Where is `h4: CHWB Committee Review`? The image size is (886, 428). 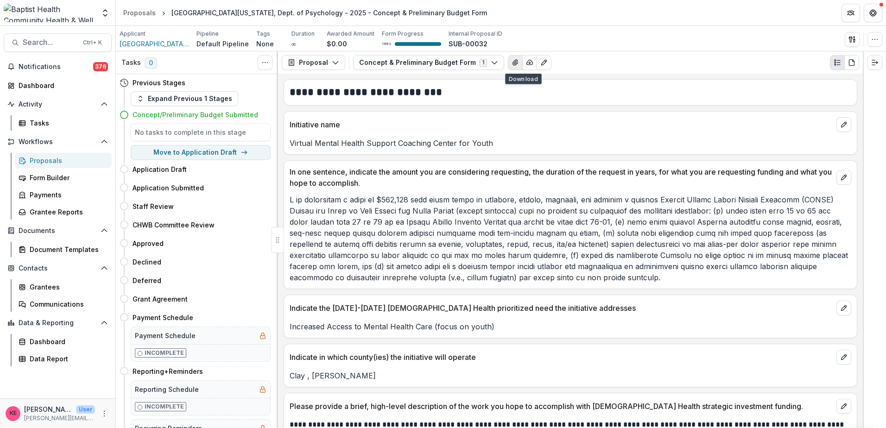
h4: CHWB Committee Review is located at coordinates (173, 225).